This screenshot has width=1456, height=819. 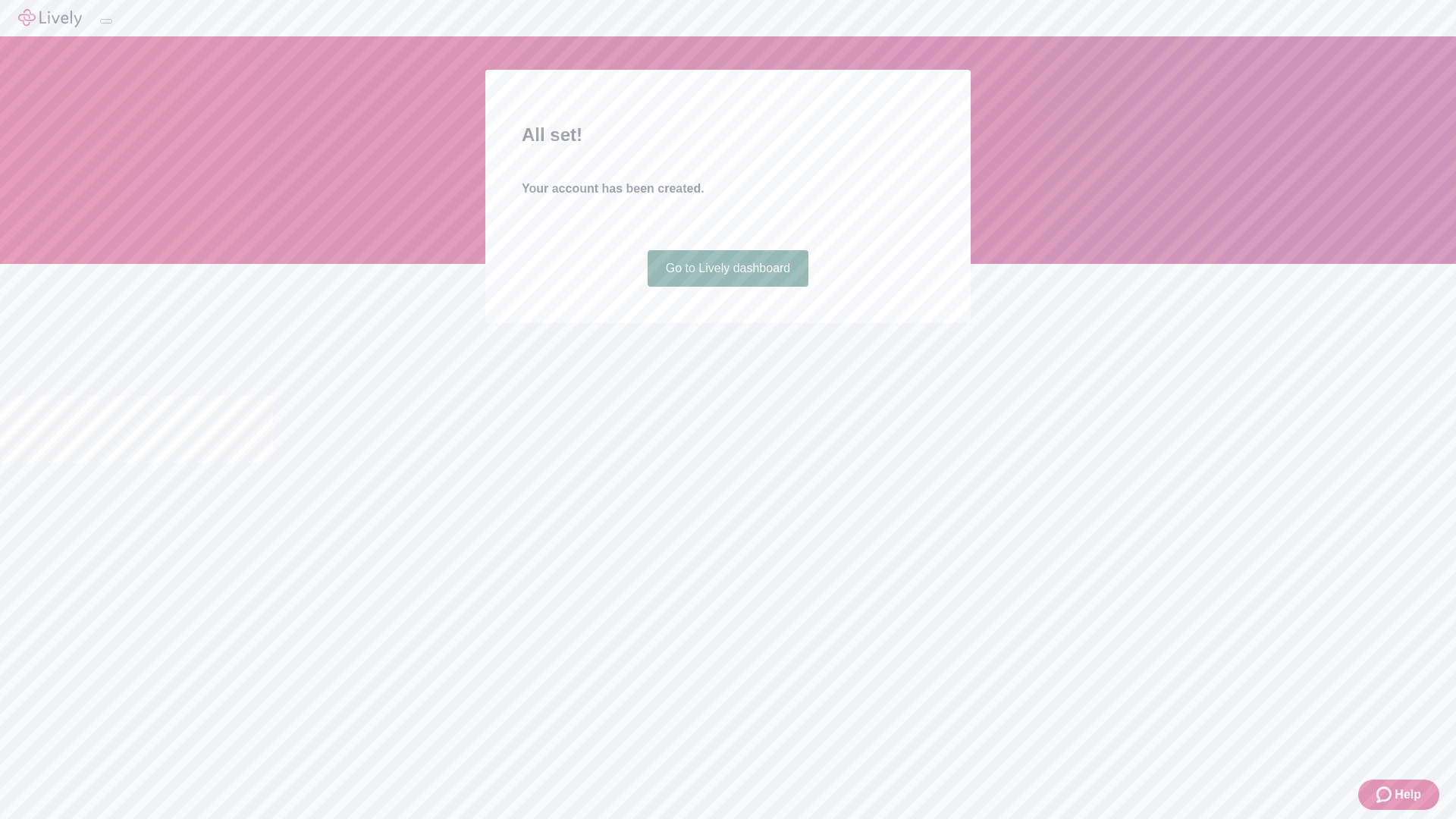 What do you see at coordinates (1408, 795) in the screenshot?
I see `span: Help` at bounding box center [1408, 795].